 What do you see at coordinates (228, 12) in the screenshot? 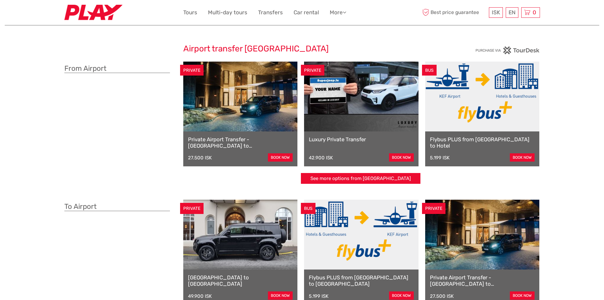
I see `a: Multi-day tours` at bounding box center [228, 12].